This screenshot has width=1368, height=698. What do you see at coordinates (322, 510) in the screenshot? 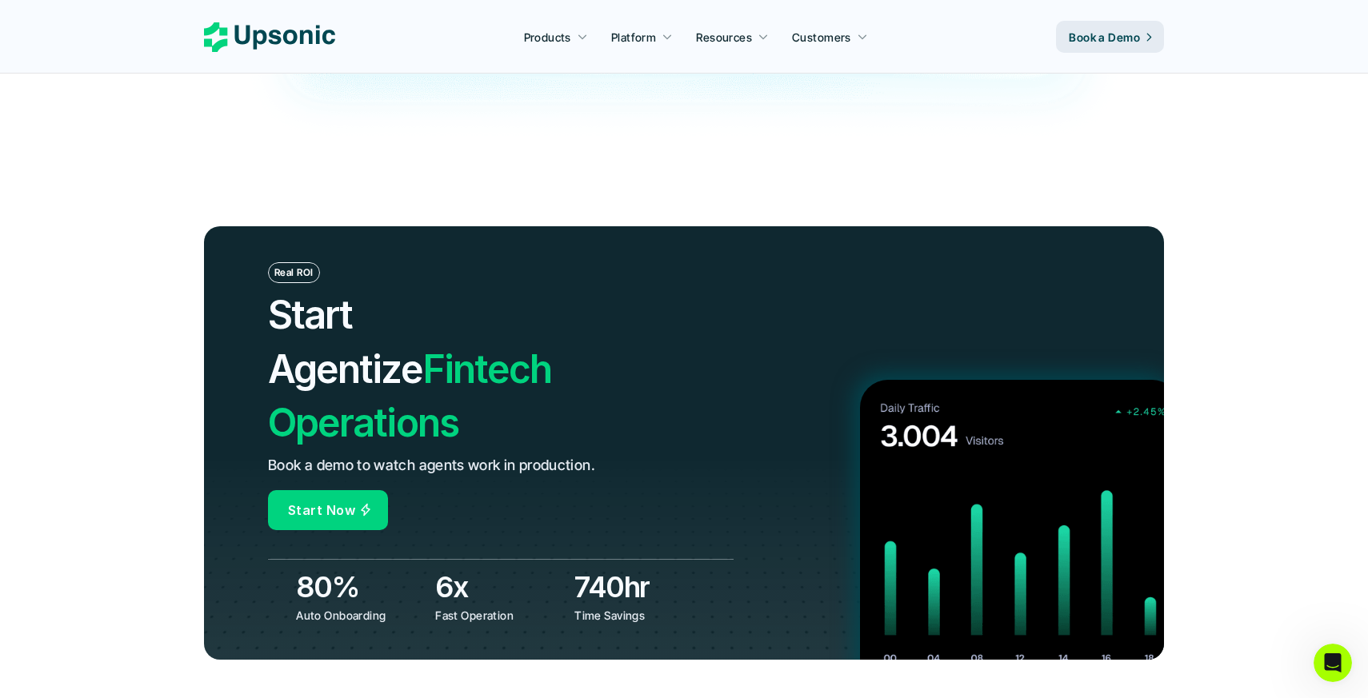
I see `p: Start Now` at bounding box center [322, 510].